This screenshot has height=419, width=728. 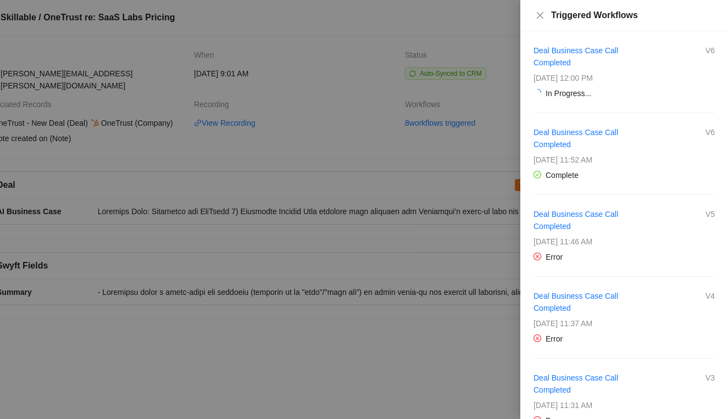 What do you see at coordinates (540, 15) in the screenshot?
I see `span: close` at bounding box center [540, 15].